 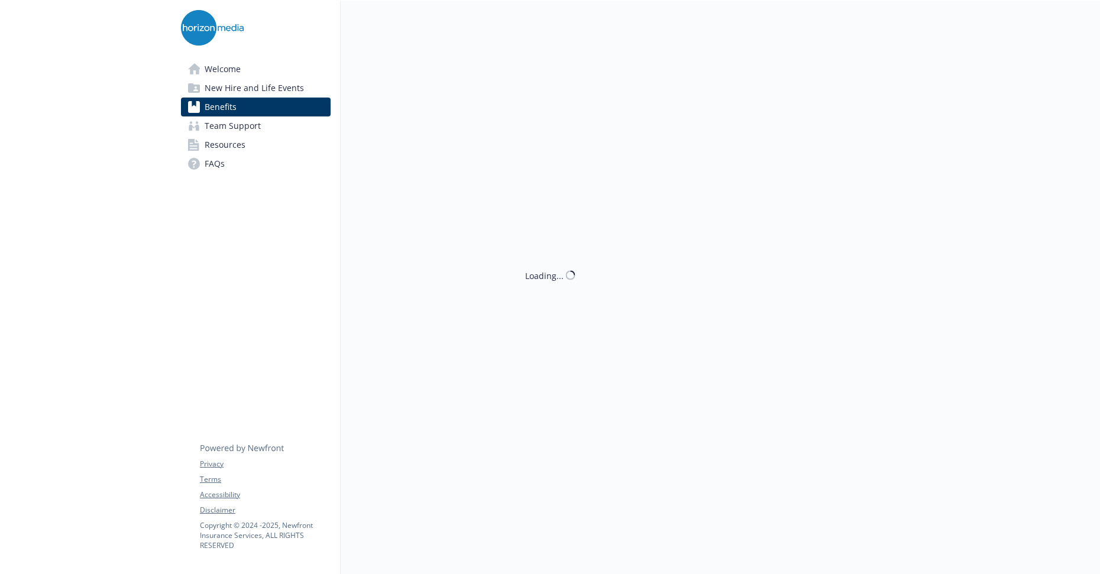 I want to click on a: Team Support, so click(x=256, y=126).